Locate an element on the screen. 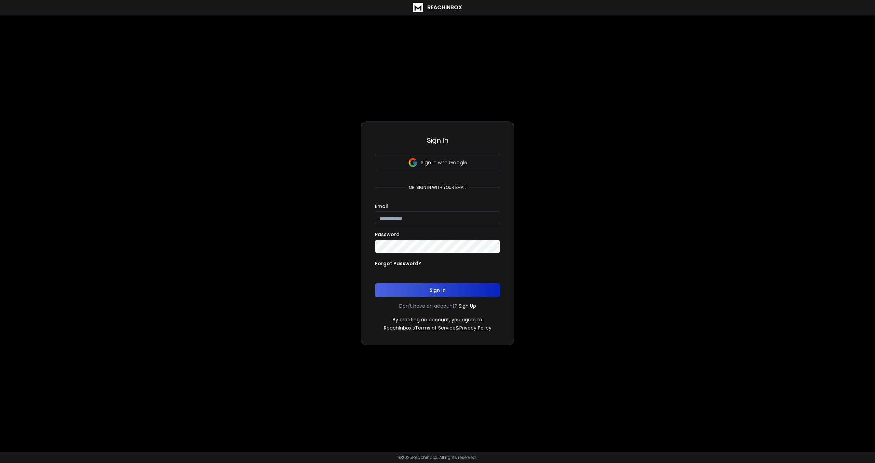 This screenshot has width=875, height=463. h3: Sign In is located at coordinates (438, 140).